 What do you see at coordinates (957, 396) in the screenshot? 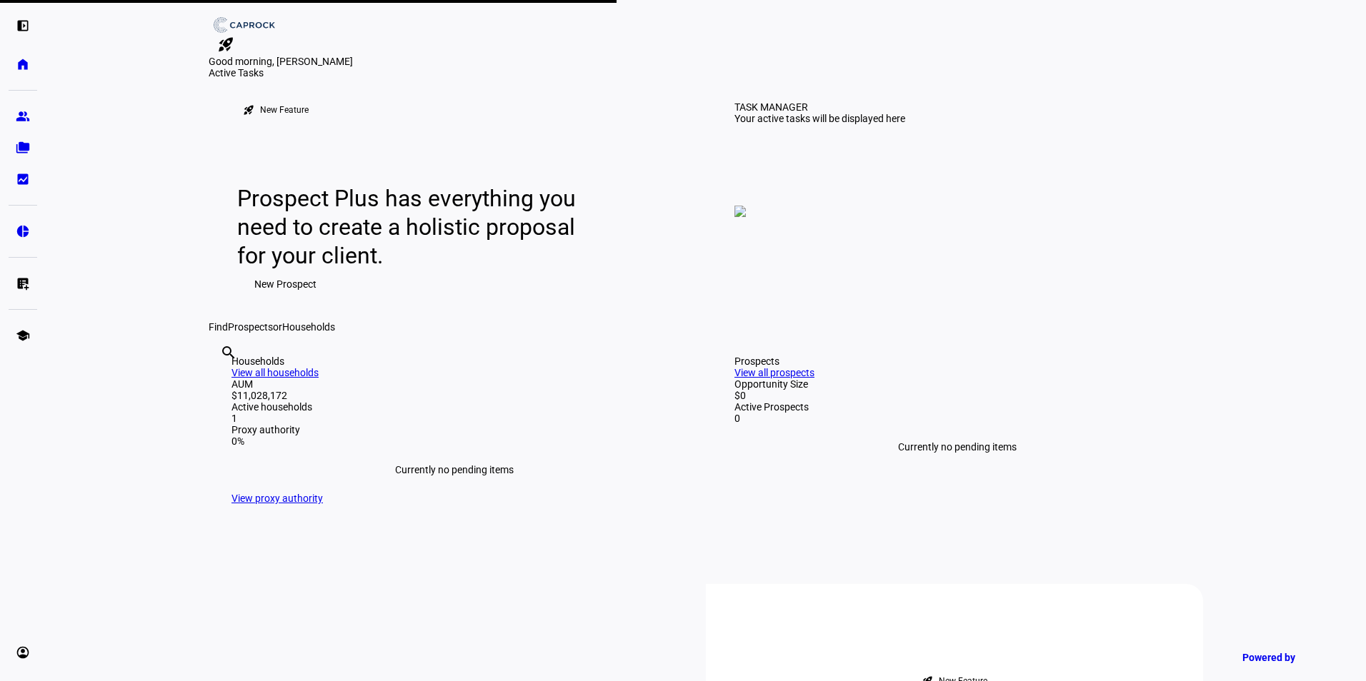
I see `div: $0` at bounding box center [957, 396].